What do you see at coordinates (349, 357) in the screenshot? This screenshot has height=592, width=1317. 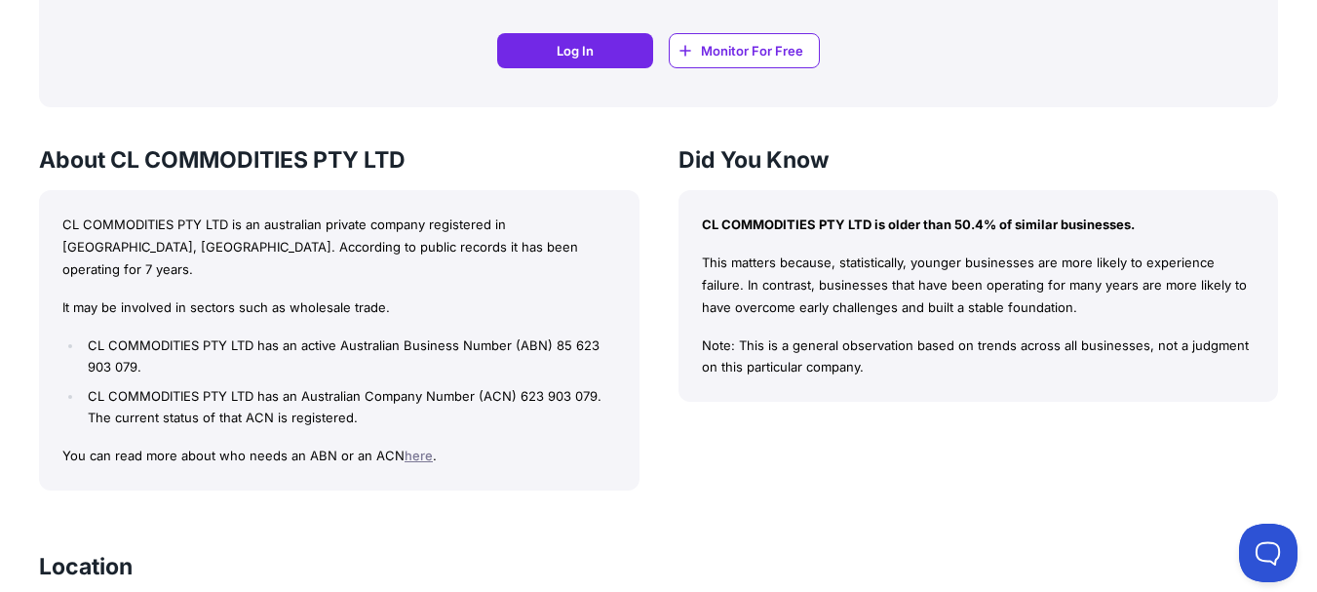 I see `li: CL COMMODITIES PTY LTD has an active Australian Business Number (ABN) 85 623 903 079.` at bounding box center [349, 357].